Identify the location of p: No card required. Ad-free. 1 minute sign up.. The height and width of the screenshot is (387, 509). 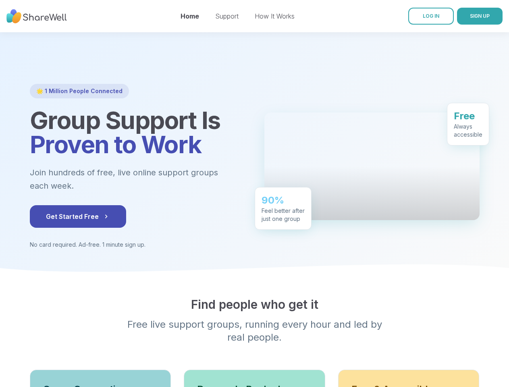
(137, 245).